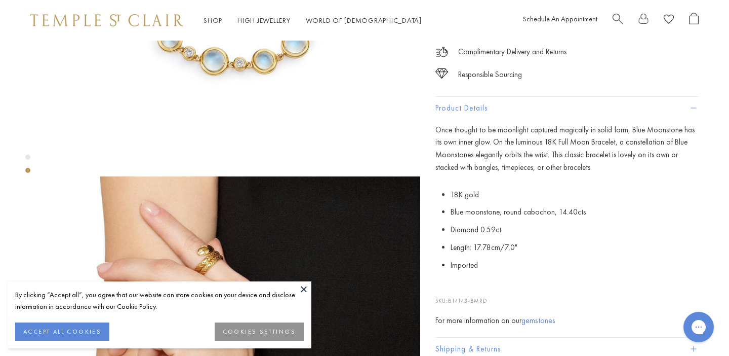 The height and width of the screenshot is (356, 729). I want to click on span: Length: 17.78cm/7.0", so click(484, 247).